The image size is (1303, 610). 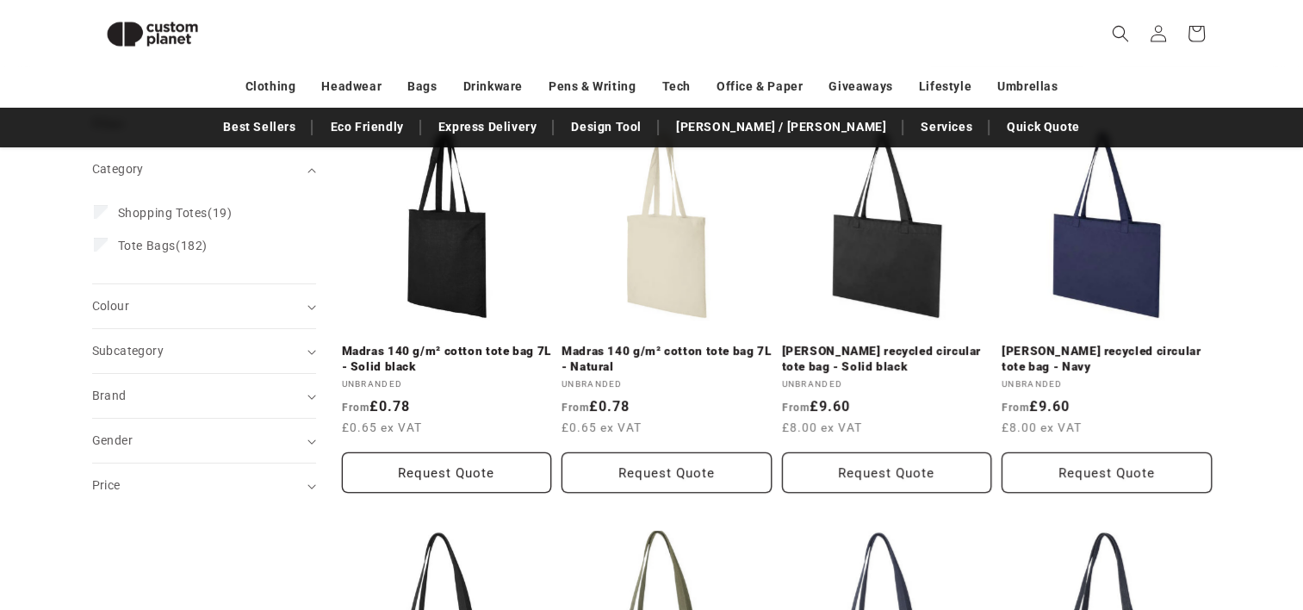 What do you see at coordinates (175, 213) in the screenshot?
I see `span: (19)` at bounding box center [175, 213].